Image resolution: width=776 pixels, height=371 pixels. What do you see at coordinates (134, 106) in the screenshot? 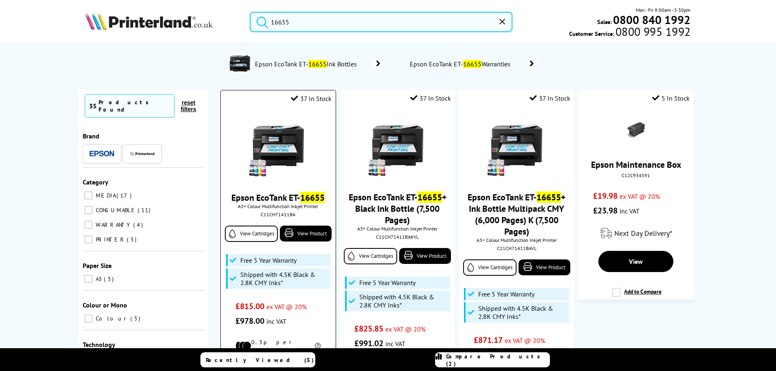
I see `div: Products Found` at bounding box center [134, 106].